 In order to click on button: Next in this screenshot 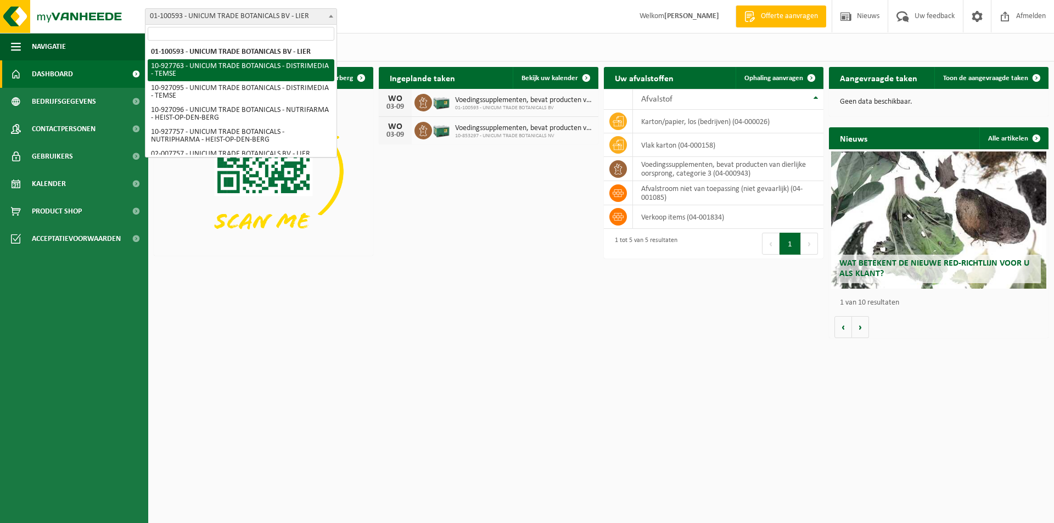, I will do `click(809, 244)`.